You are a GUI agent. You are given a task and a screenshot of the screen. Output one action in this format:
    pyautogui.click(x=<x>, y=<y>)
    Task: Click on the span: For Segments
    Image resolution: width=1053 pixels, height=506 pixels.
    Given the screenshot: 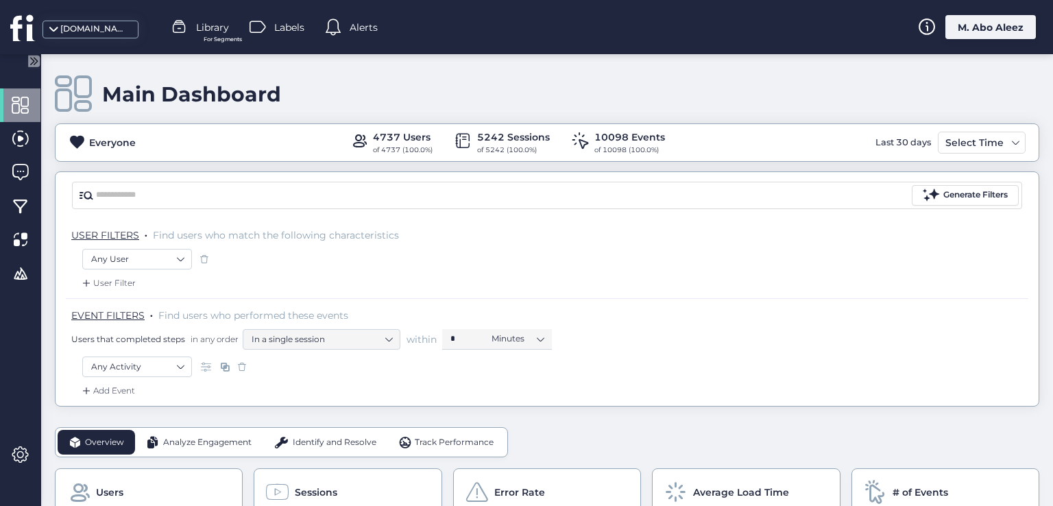 What is the action you would take?
    pyautogui.click(x=223, y=39)
    